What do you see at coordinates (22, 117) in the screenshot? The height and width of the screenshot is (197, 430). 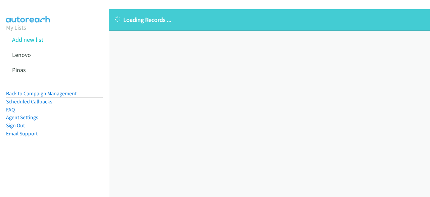 I see `a: Agent Settings` at bounding box center [22, 117].